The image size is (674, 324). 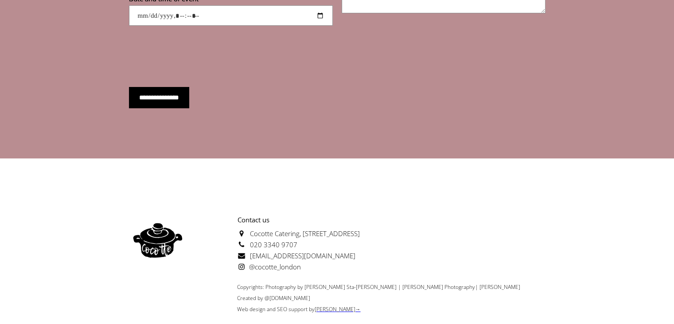 What do you see at coordinates (254, 219) in the screenshot?
I see `strong: Contact us` at bounding box center [254, 219].